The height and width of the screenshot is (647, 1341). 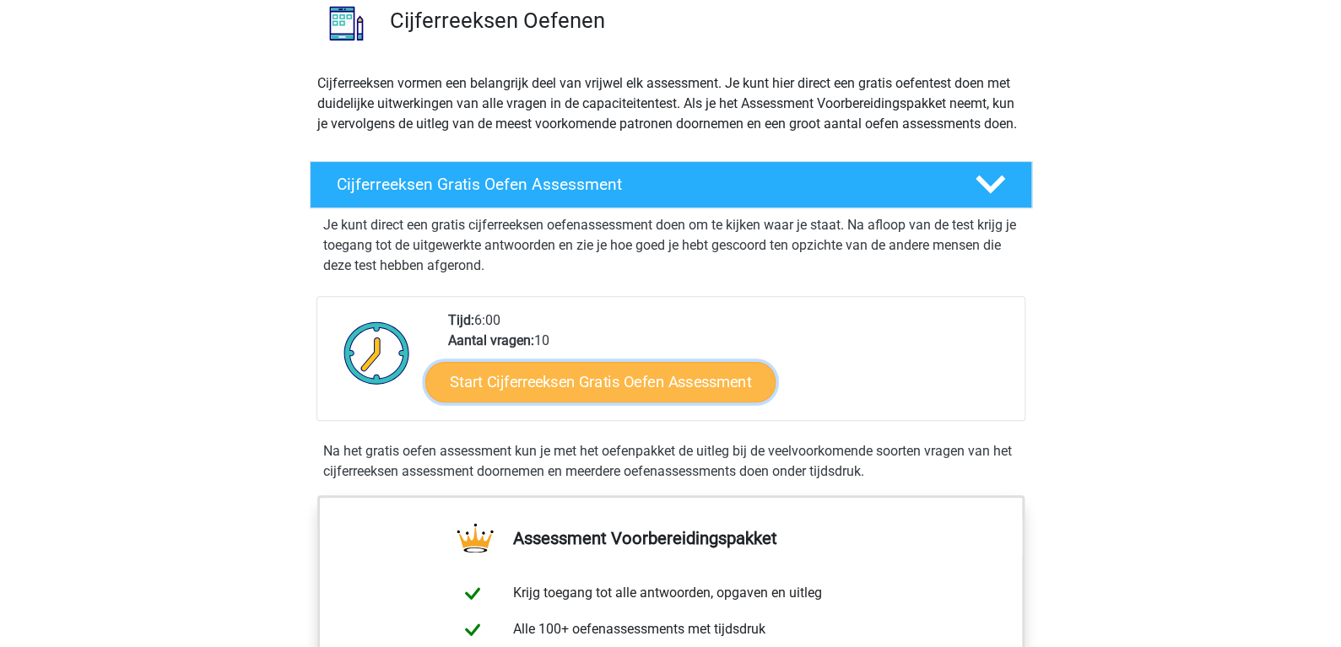 What do you see at coordinates (729, 365) in the screenshot?
I see `div: 6:00 10` at bounding box center [729, 365].